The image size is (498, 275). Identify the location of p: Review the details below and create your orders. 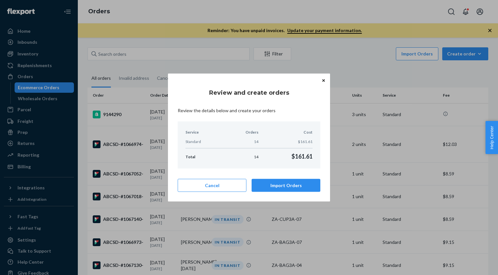
(249, 111).